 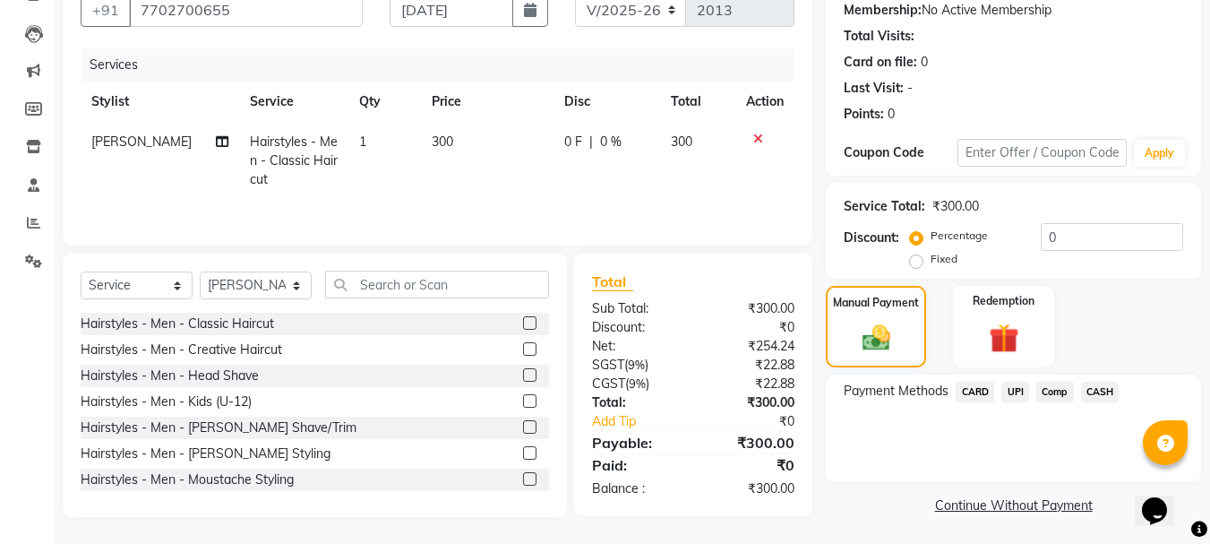 I want to click on div: Payable:, so click(x=636, y=442).